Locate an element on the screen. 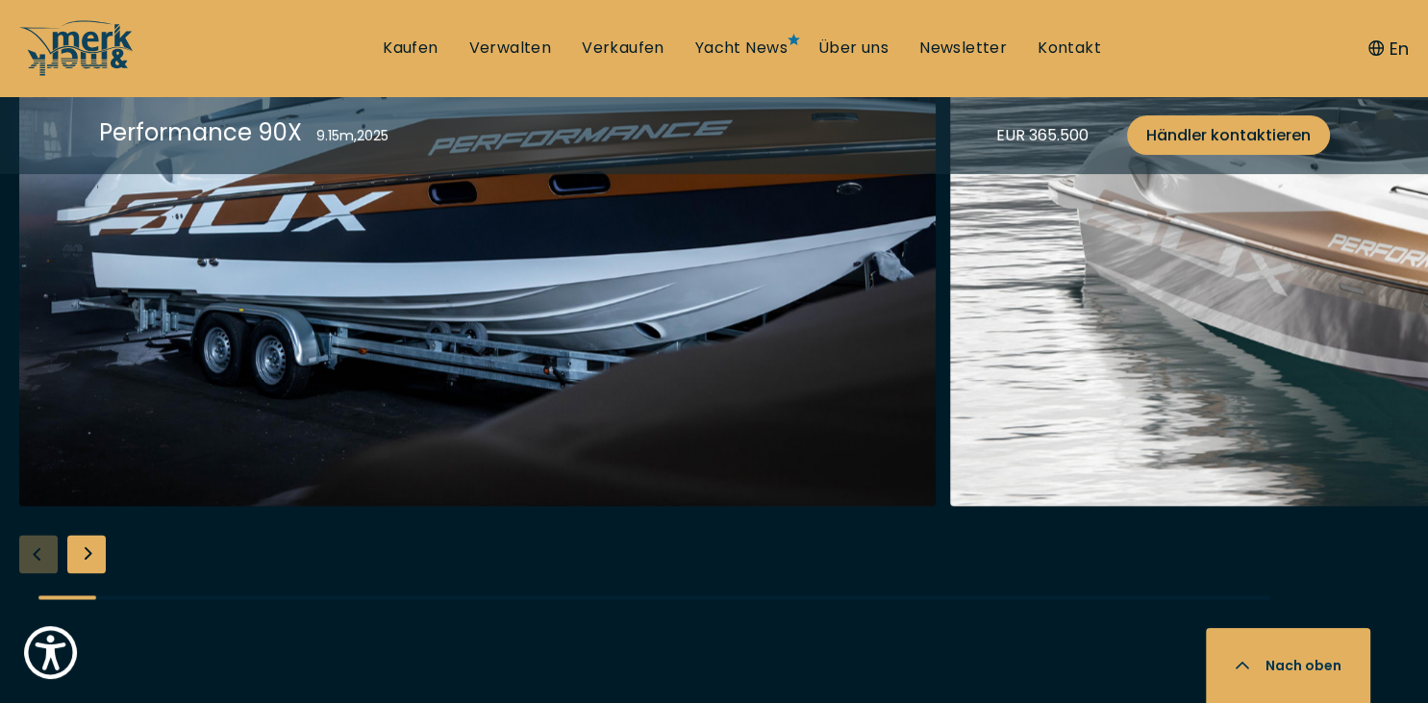 This screenshot has height=703, width=1428. div: Performance 90X is located at coordinates (200, 132).